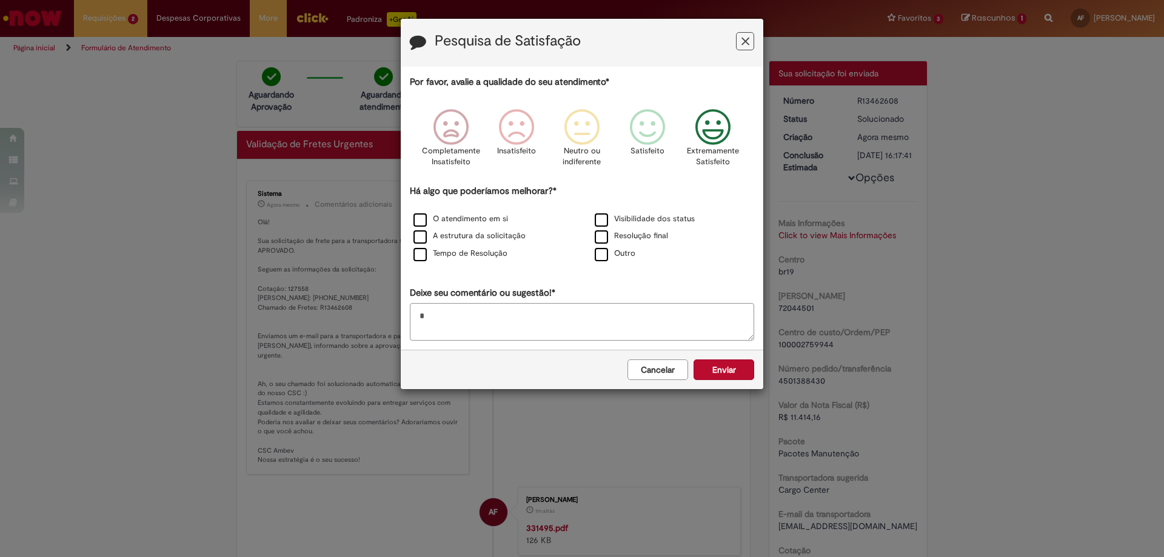 This screenshot has width=1164, height=557. Describe the element at coordinates (507, 41) in the screenshot. I see `label: Pesquisa de Satisfação` at that location.